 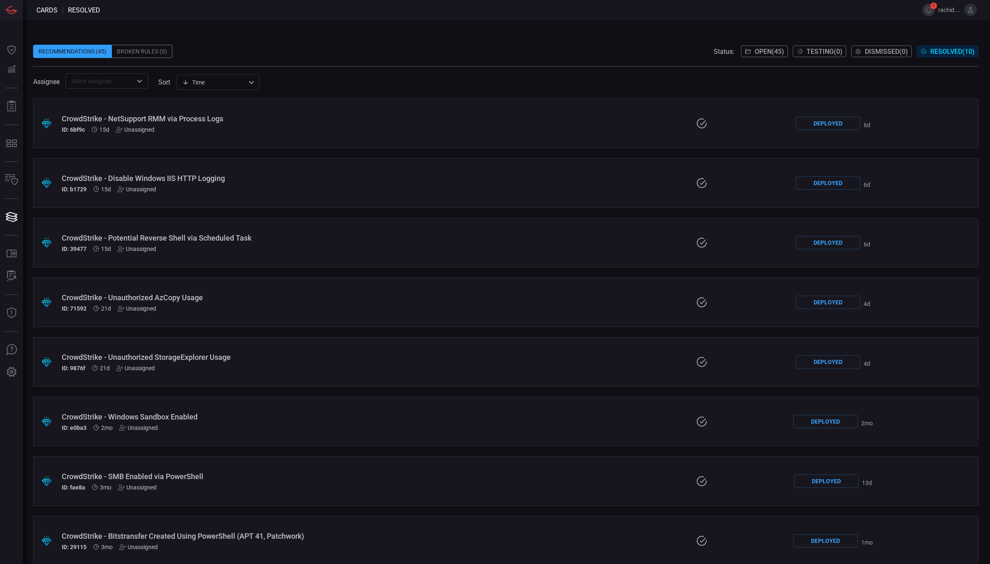 What do you see at coordinates (242, 476) in the screenshot?
I see `div: CrowdStrike - SMB Enabled via PowerShell` at bounding box center [242, 476].